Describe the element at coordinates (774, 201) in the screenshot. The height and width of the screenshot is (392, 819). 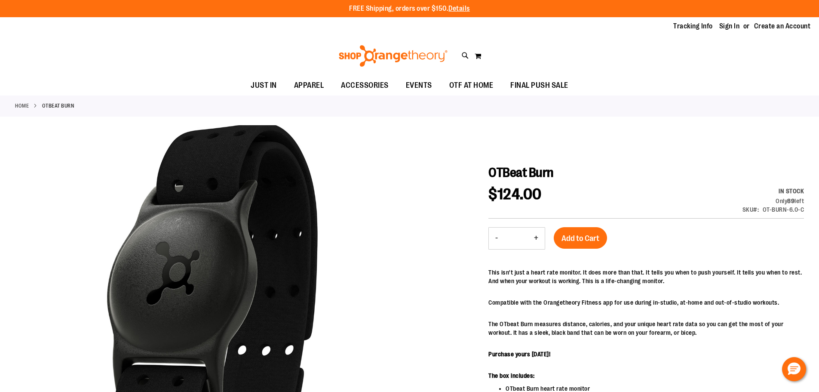
I see `div: Only 89 left` at that location.